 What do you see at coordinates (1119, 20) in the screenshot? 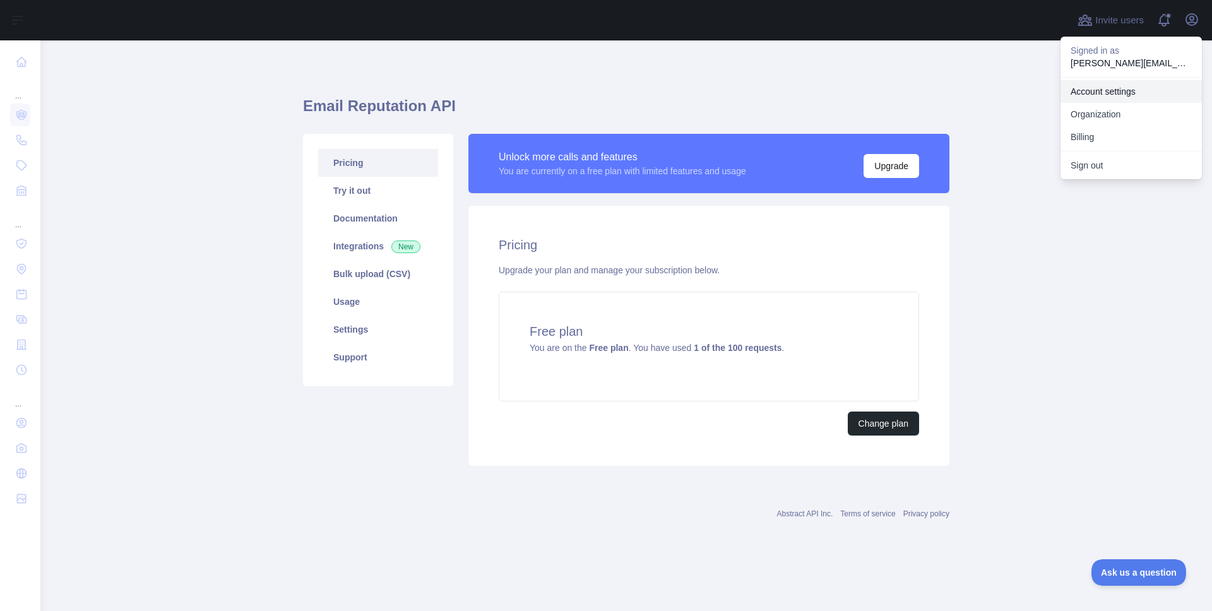
I see `span: Invite users` at bounding box center [1119, 20].